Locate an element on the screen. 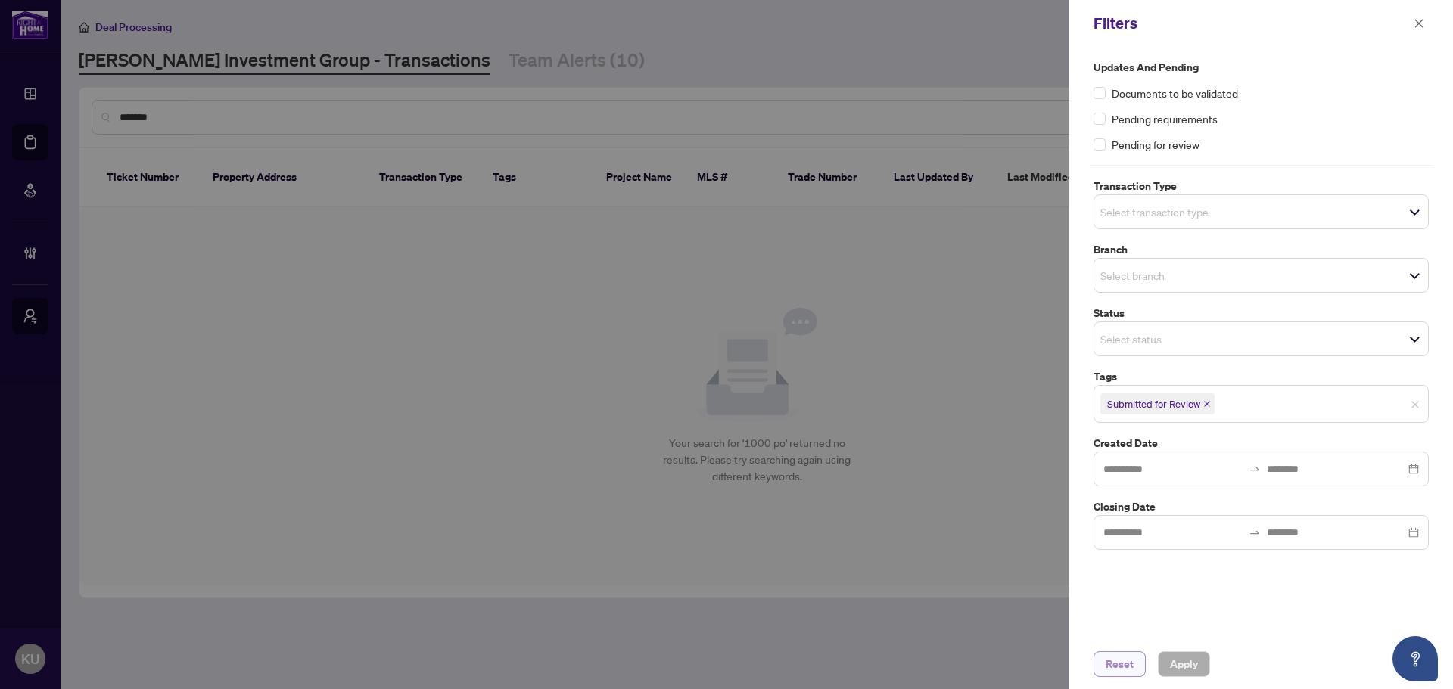  label: Branch is located at coordinates (1261, 250).